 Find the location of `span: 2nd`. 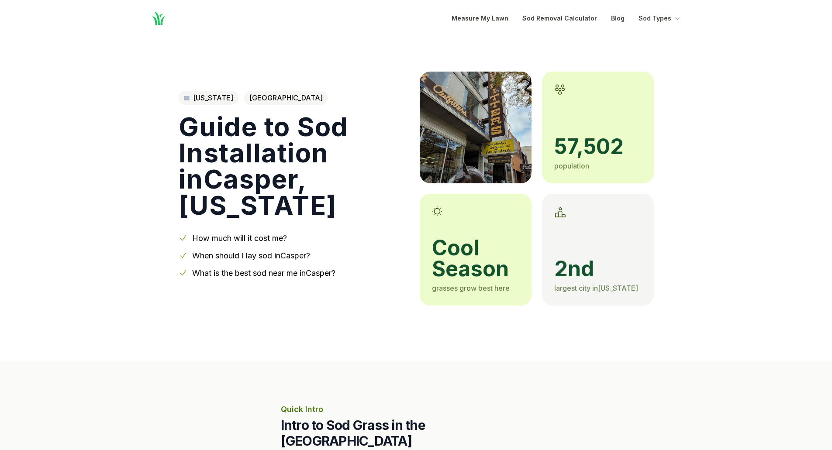

span: 2nd is located at coordinates (598, 269).